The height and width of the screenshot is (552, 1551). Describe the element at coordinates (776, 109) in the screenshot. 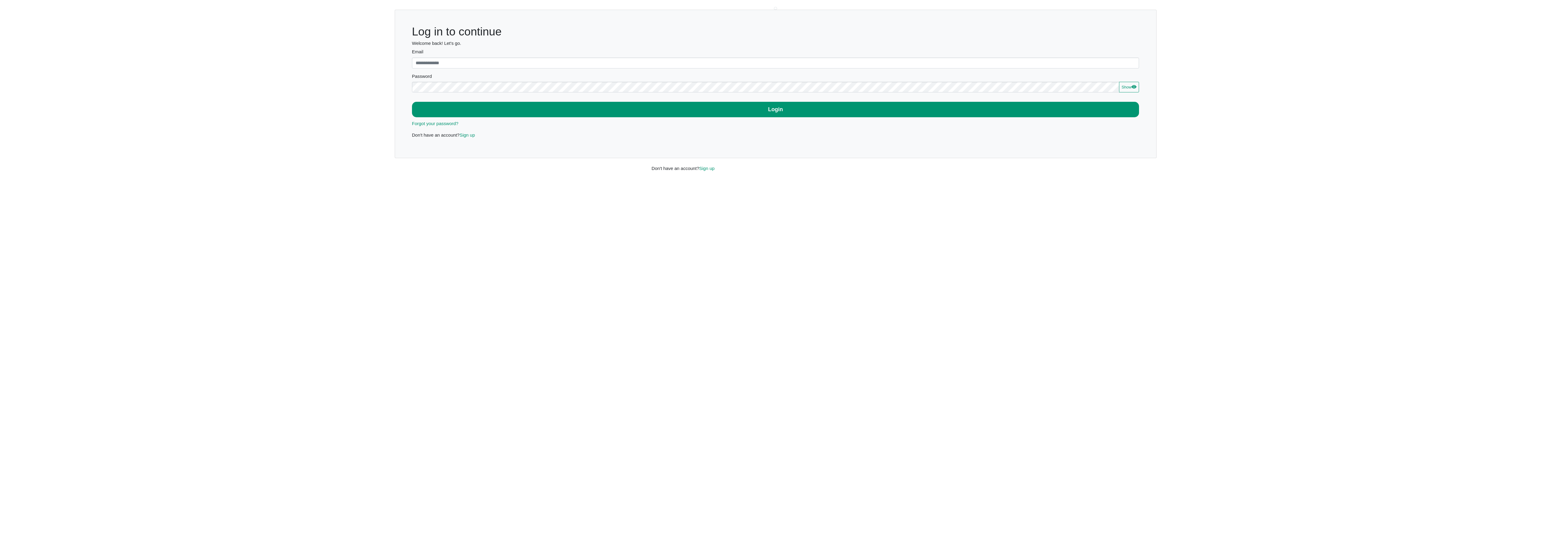

I see `b: Login` at that location.